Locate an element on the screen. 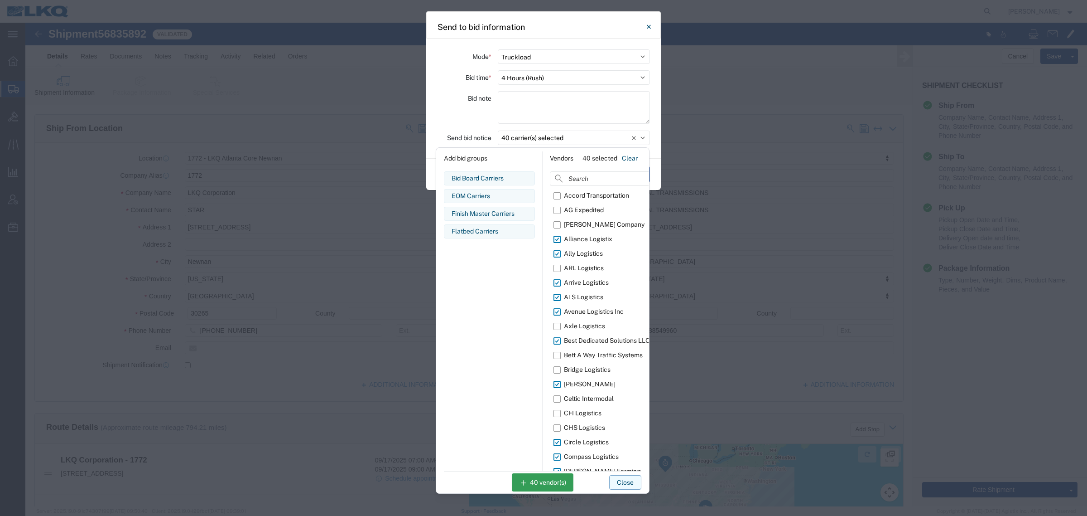  label: Bid time is located at coordinates (478, 77).